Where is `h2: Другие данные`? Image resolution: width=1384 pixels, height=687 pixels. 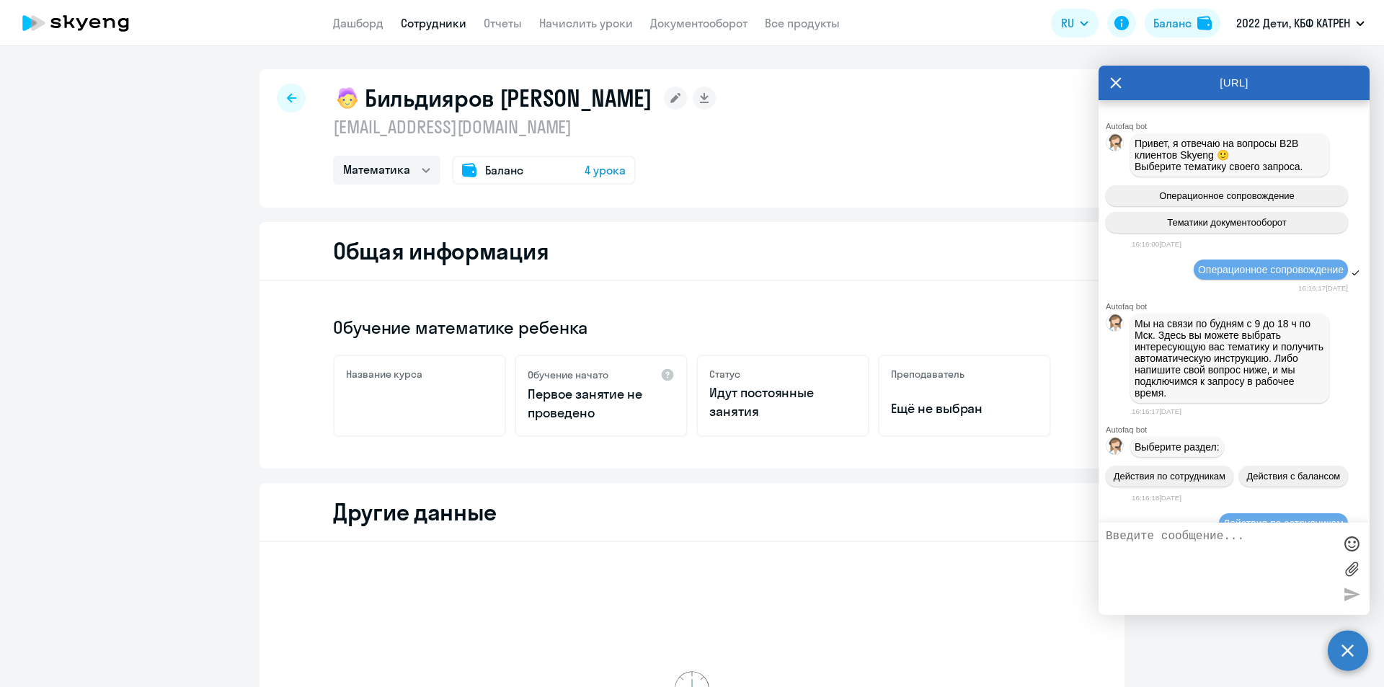 h2: Другие данные is located at coordinates (415, 512).